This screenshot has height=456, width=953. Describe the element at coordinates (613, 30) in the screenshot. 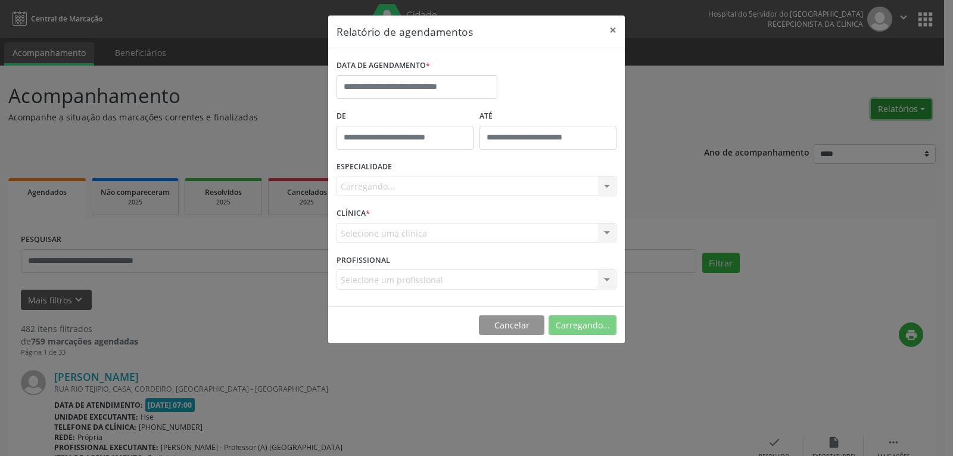

I see `button: Close` at that location.